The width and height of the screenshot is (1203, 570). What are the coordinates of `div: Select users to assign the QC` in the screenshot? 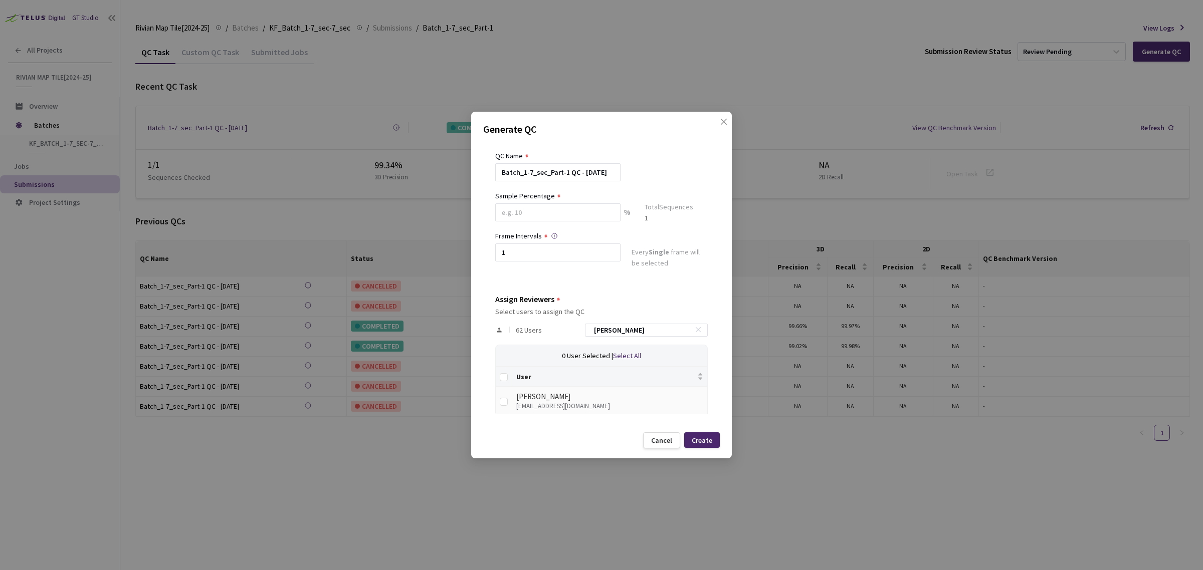 It's located at (601, 312).